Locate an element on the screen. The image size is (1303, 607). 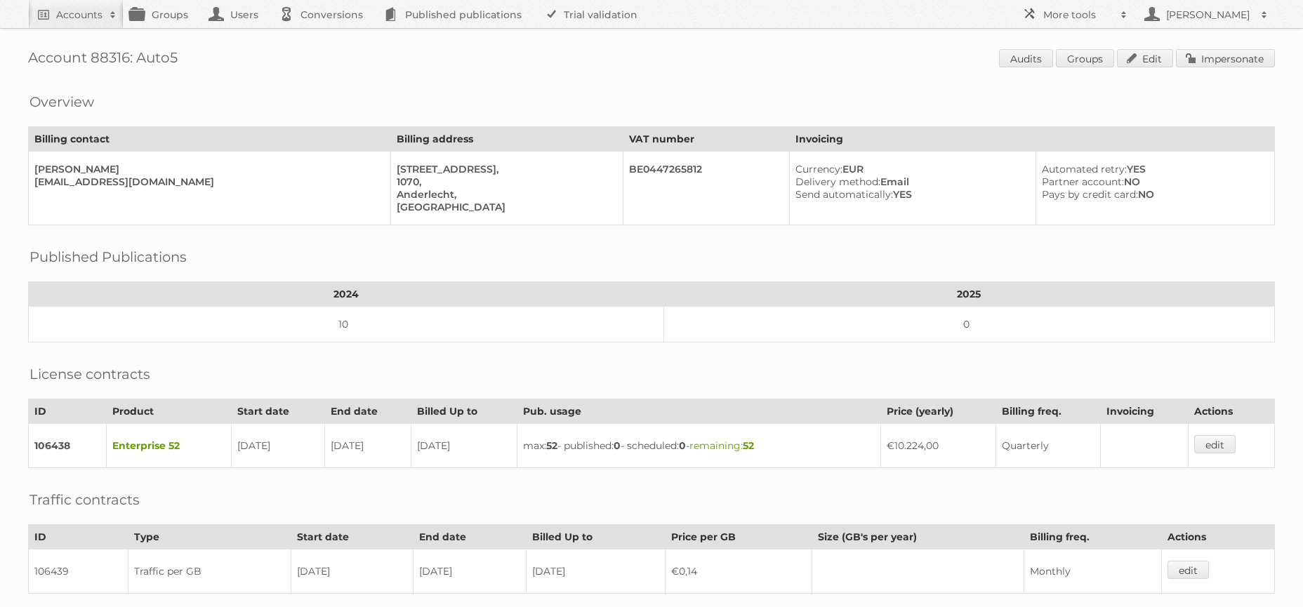
td: max: - published: - scheduled: - is located at coordinates (699, 446).